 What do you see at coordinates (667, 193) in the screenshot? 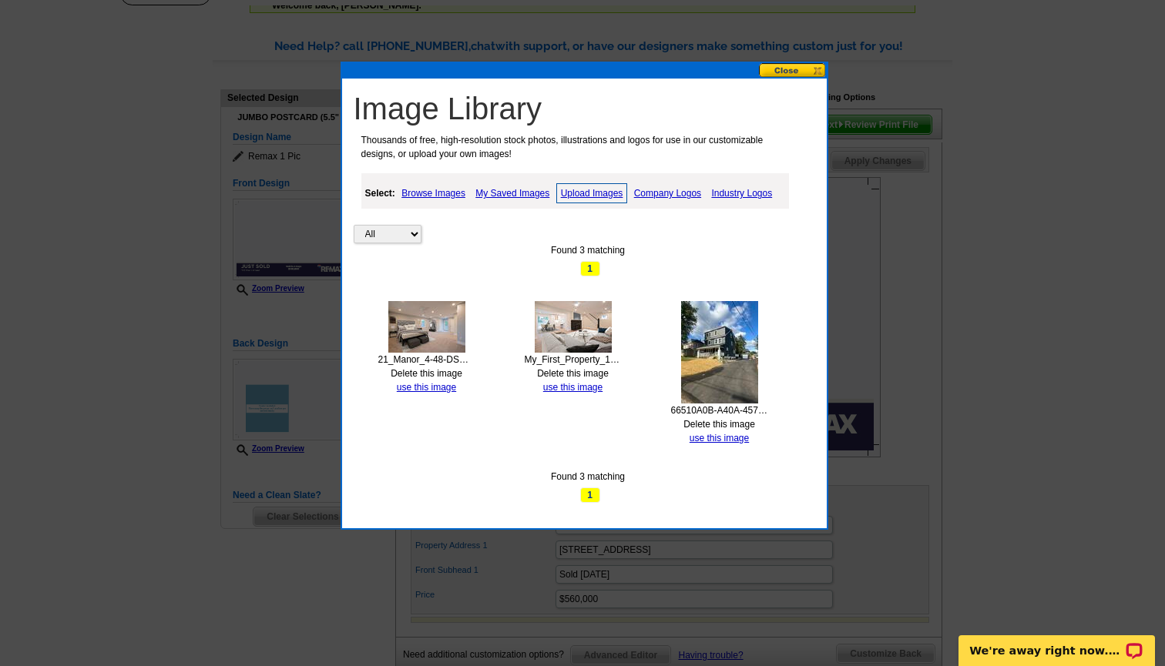
I see `a: Company Logos` at bounding box center [667, 193].